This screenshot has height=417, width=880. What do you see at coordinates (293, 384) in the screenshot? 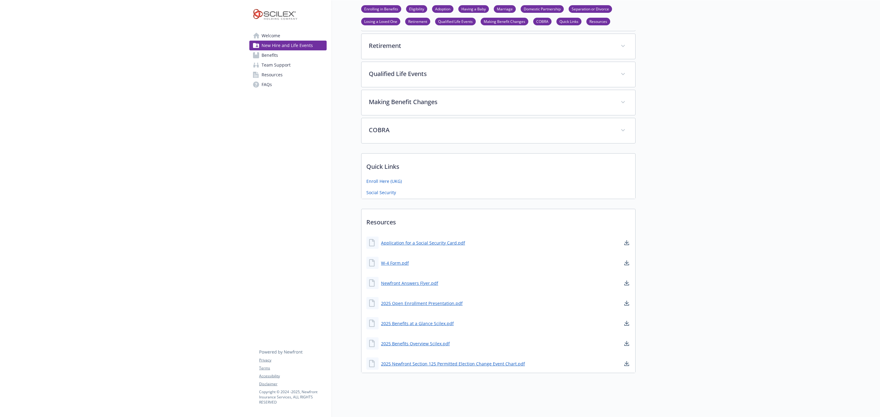
I see `a: Disclaimer` at bounding box center [293, 384].